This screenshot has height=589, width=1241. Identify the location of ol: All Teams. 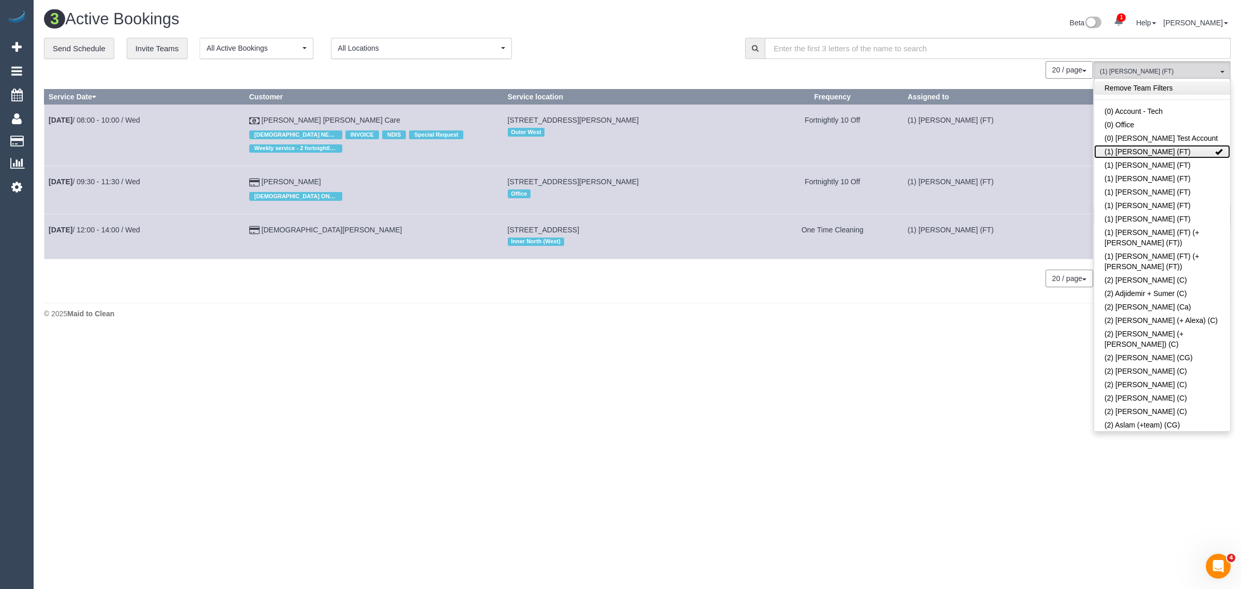
(1162, 69).